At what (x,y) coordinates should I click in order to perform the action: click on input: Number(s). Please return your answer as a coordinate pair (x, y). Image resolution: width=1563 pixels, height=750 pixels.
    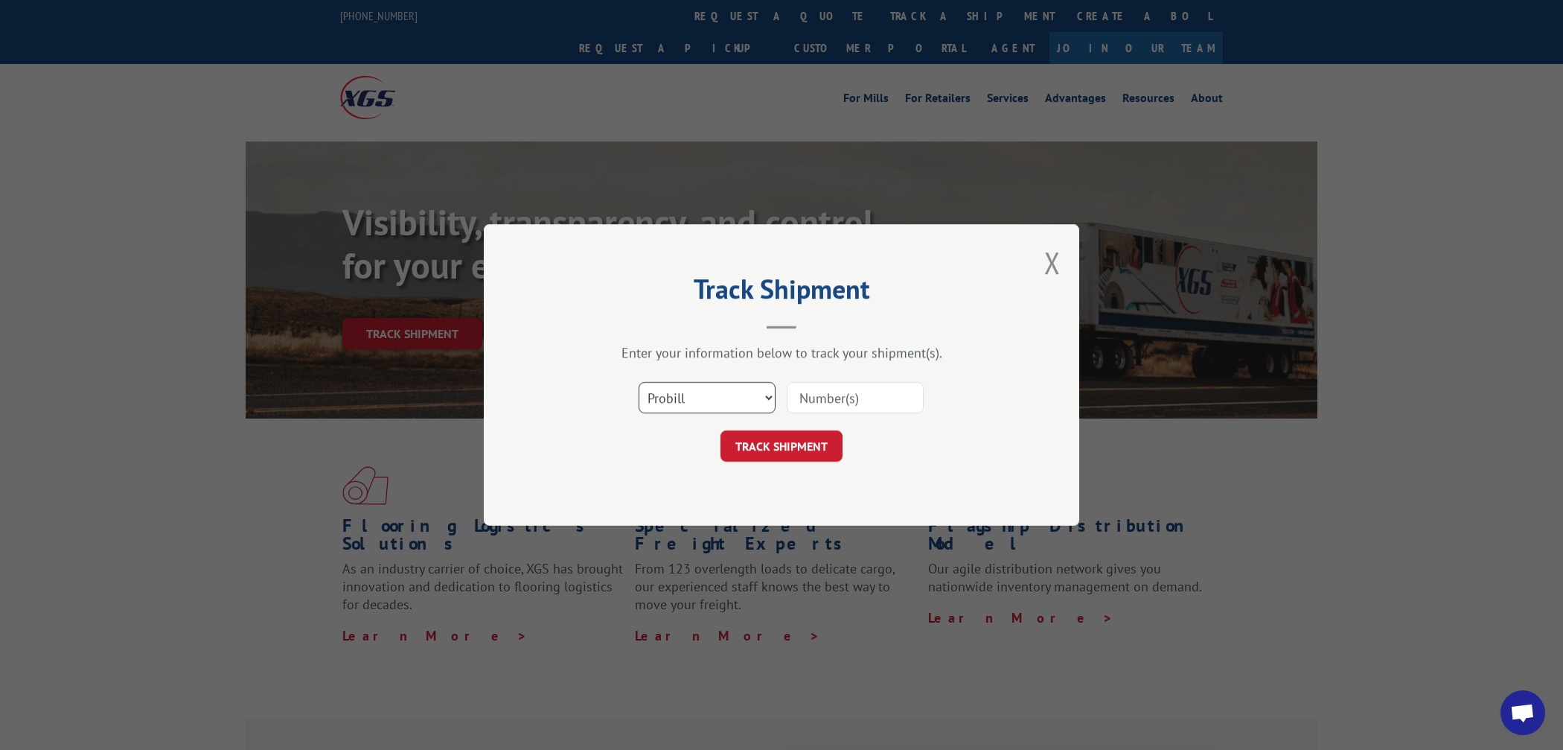
    Looking at the image, I should click on (855, 397).